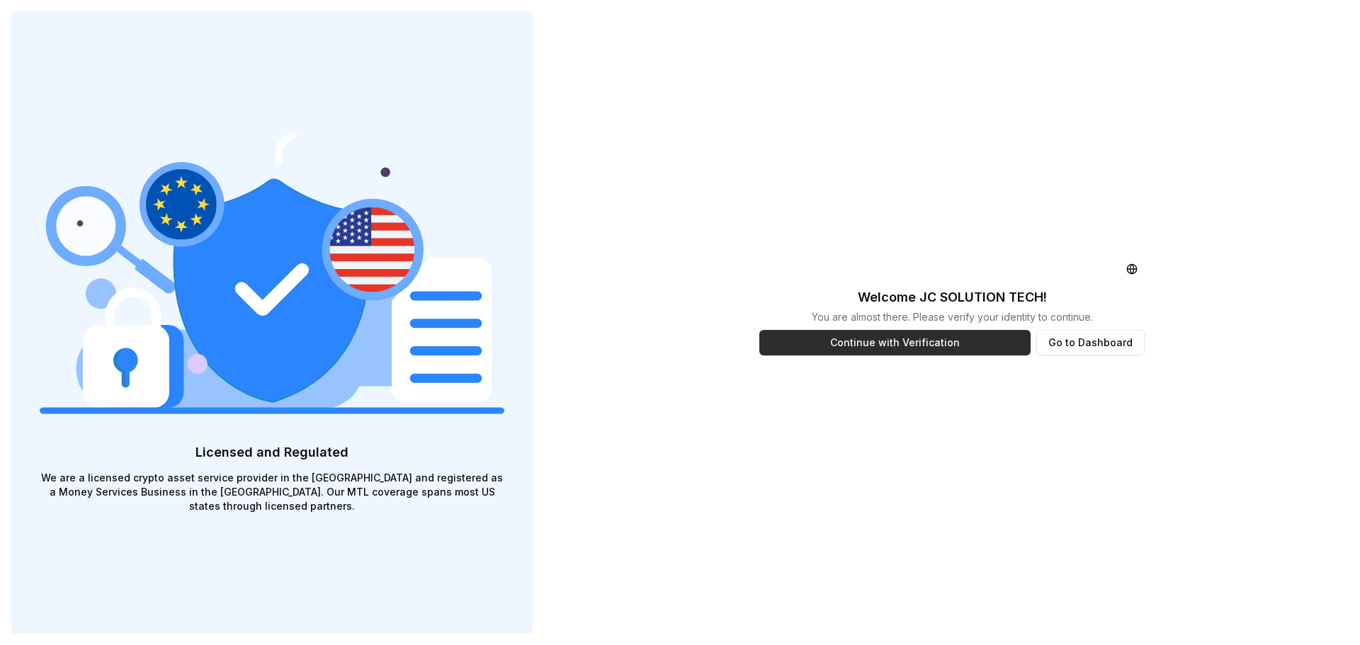  Describe the element at coordinates (952, 317) in the screenshot. I see `p: You are almost there. Please verify your identity to continue.` at that location.